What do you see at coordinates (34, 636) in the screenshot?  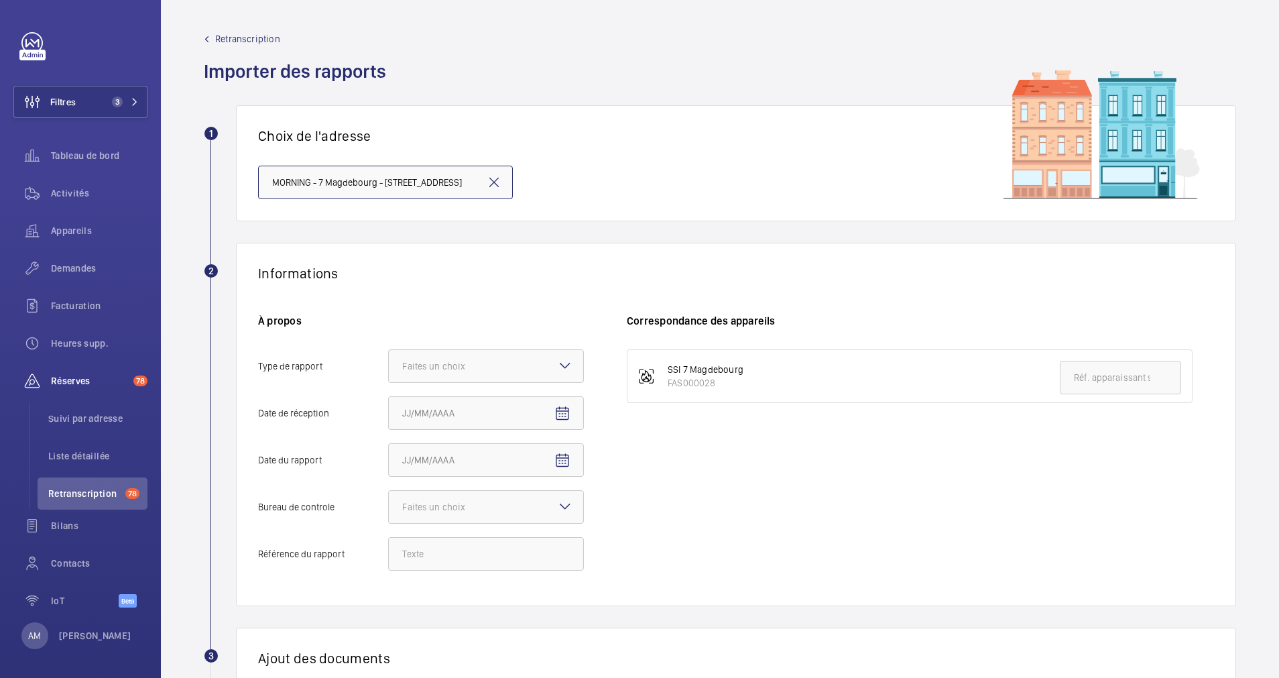 I see `p: AM` at bounding box center [34, 636].